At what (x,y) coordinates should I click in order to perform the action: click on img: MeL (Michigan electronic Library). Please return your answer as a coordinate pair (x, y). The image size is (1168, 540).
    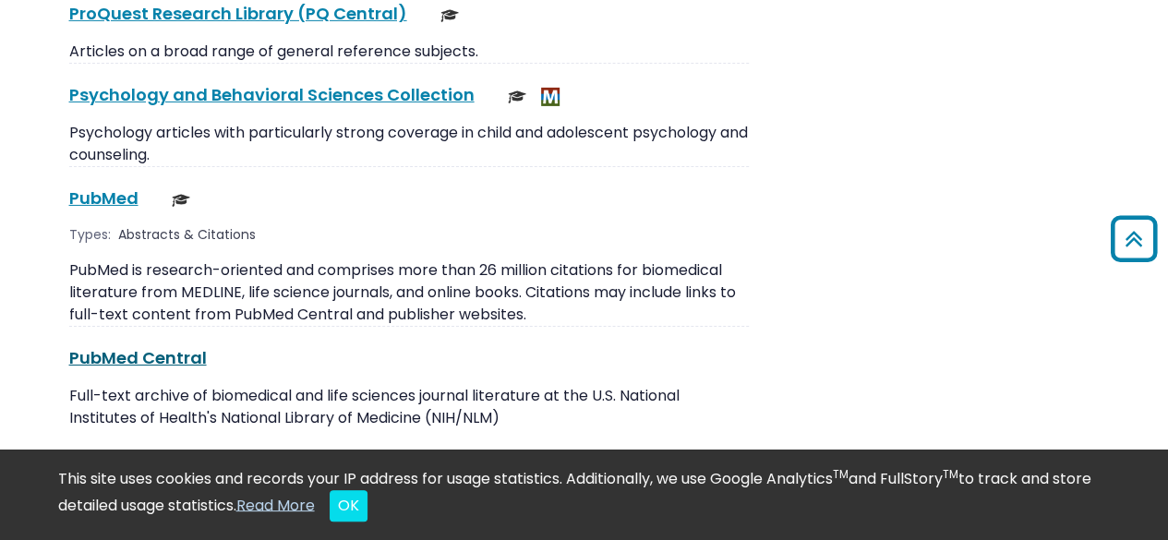
    Looking at the image, I should click on (550, 97).